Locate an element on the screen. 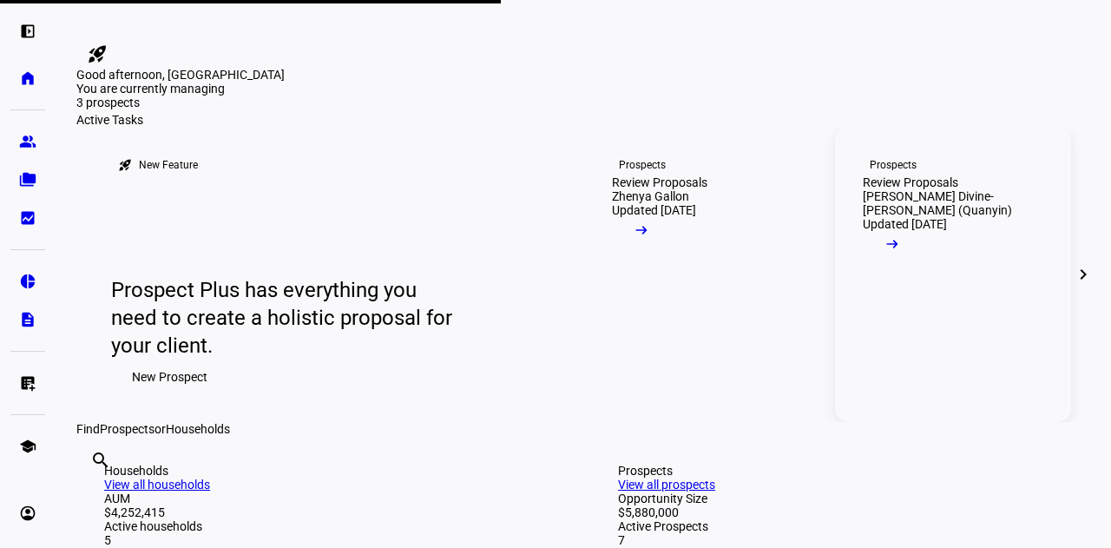 The image size is (1111, 548). div: $5,880,000 is located at coordinates (840, 512).